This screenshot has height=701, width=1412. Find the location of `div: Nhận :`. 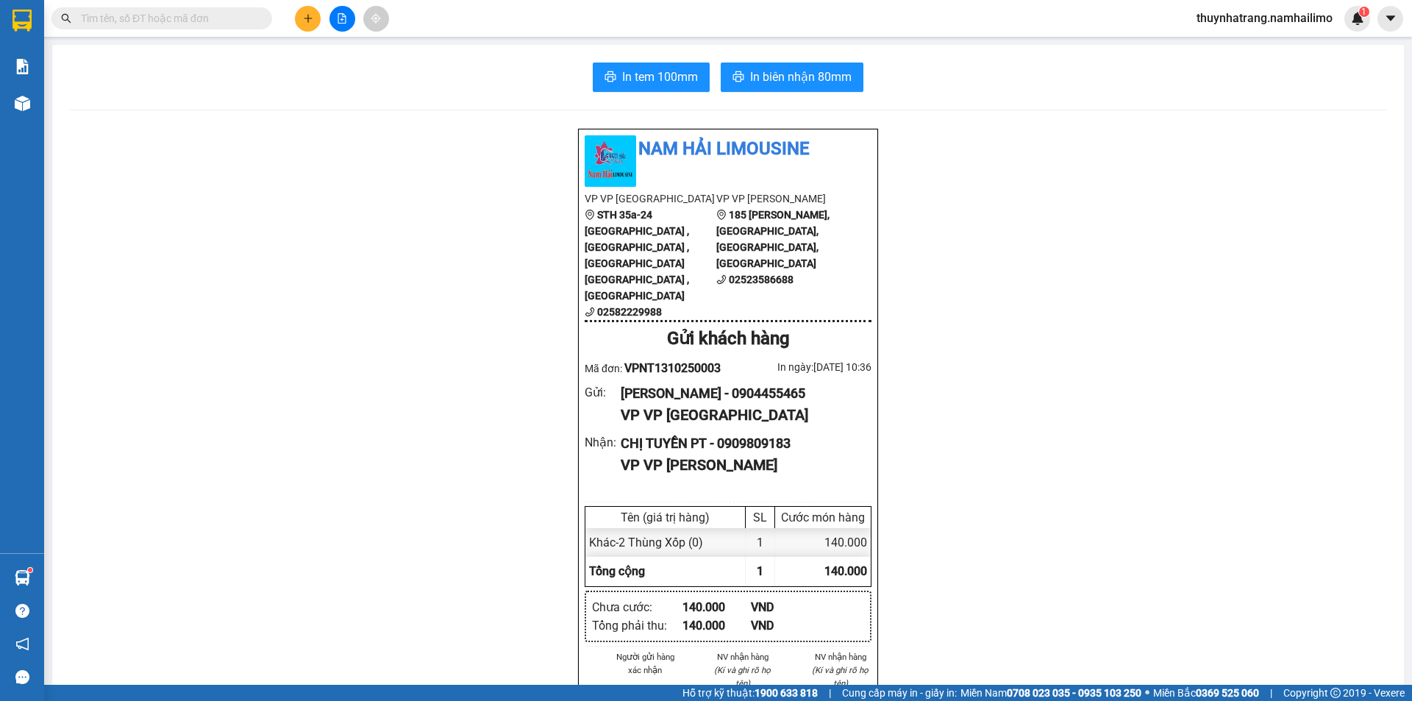

div: Nhận : is located at coordinates (602, 442).